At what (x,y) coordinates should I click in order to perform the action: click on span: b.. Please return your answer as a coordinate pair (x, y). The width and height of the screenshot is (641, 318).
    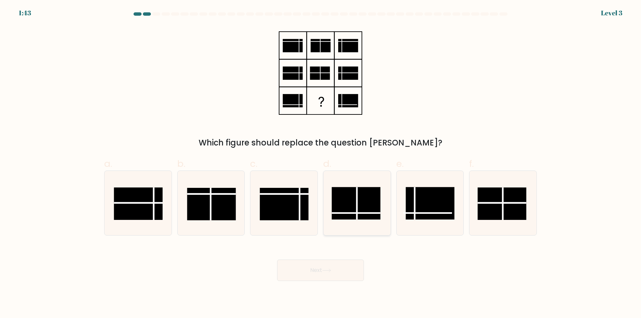
    Looking at the image, I should click on (181, 164).